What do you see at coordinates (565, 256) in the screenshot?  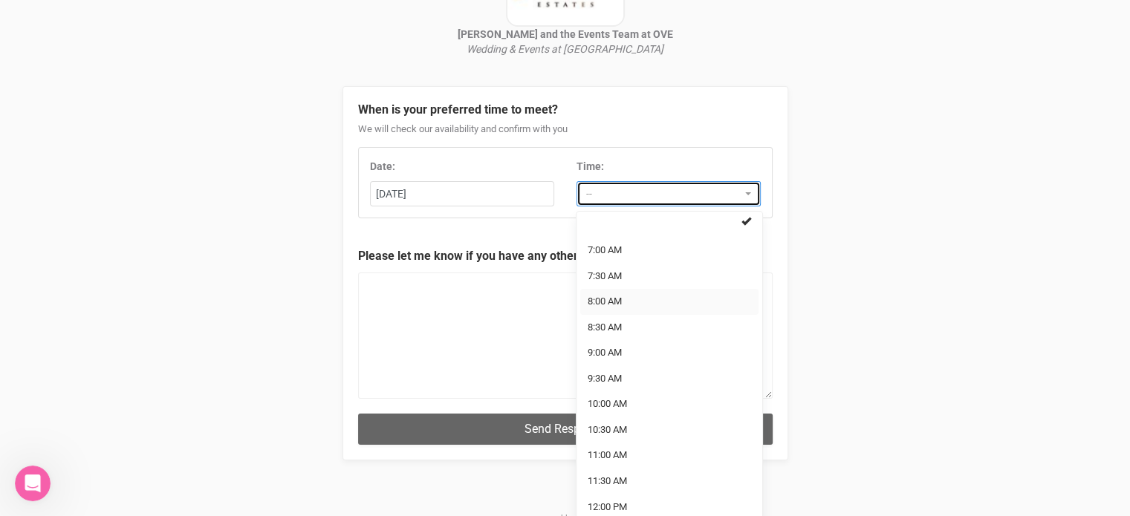 I see `legend: Please let me know if you have any other comments` at bounding box center [565, 256].